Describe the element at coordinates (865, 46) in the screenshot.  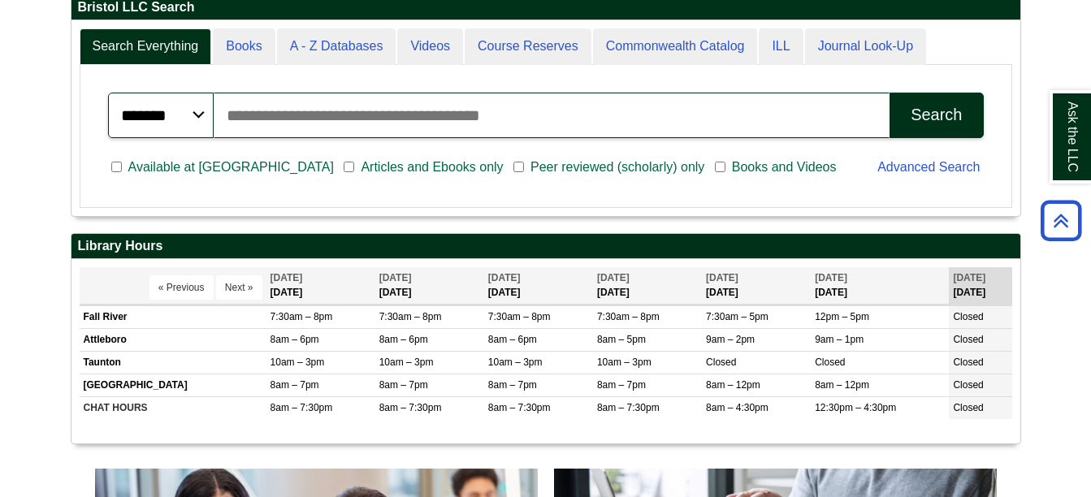
I see `a: Journal Look-Up` at that location.